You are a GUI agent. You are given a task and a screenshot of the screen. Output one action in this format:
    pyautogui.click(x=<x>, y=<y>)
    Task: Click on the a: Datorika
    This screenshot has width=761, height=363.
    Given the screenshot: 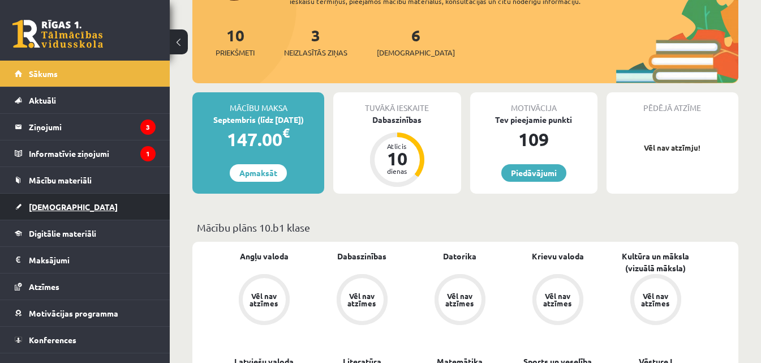 What is the action you would take?
    pyautogui.click(x=459, y=256)
    